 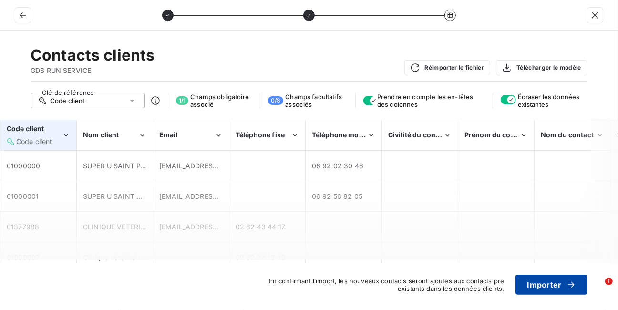 I want to click on span: Prénom du contact, so click(x=496, y=134).